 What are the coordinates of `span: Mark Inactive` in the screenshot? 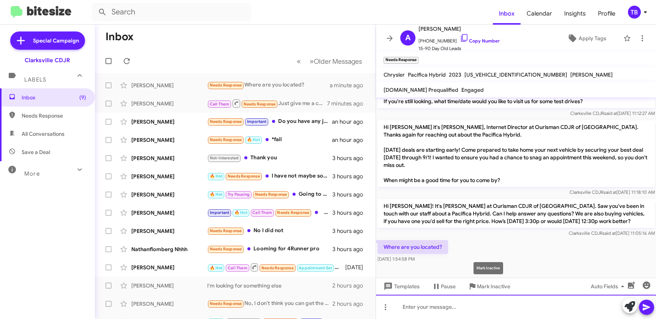 It's located at (494, 287).